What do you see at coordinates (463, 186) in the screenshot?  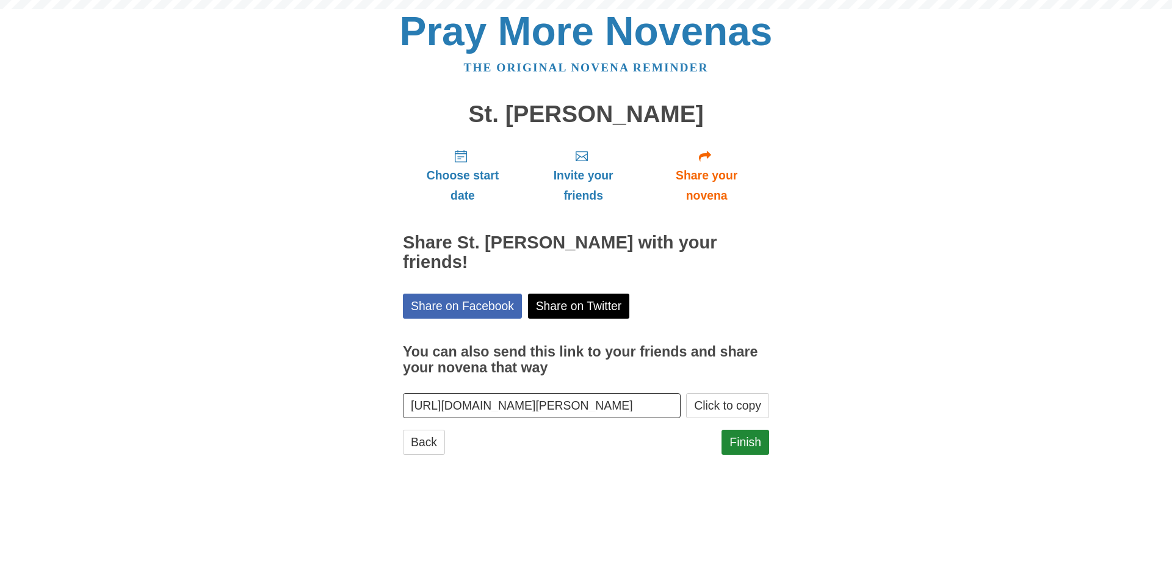 I see `span: Choose start date` at bounding box center [463, 186].